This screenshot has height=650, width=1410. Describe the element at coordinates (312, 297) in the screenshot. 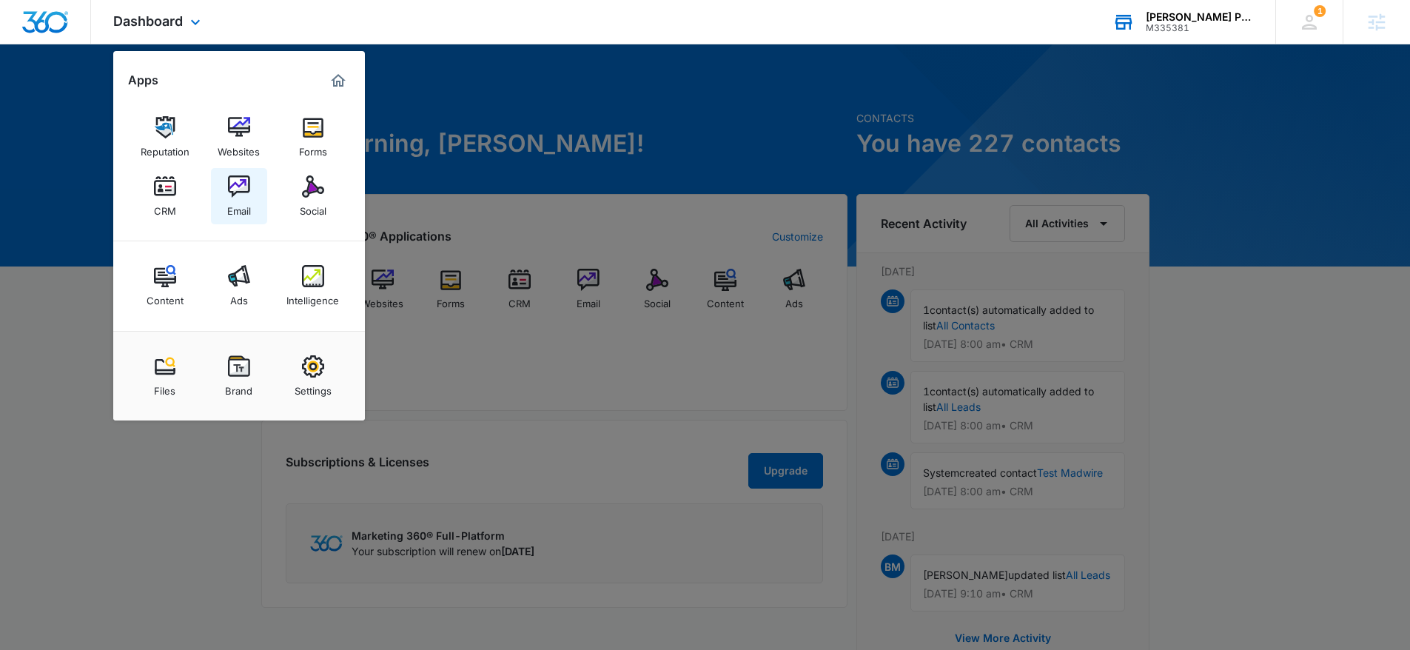

I see `div: Intelligence` at that location.